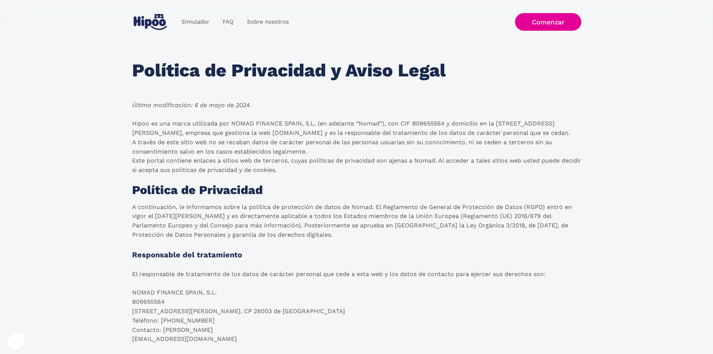 The height and width of the screenshot is (354, 713). I want to click on strong: Responsable del tratamiento, so click(187, 255).